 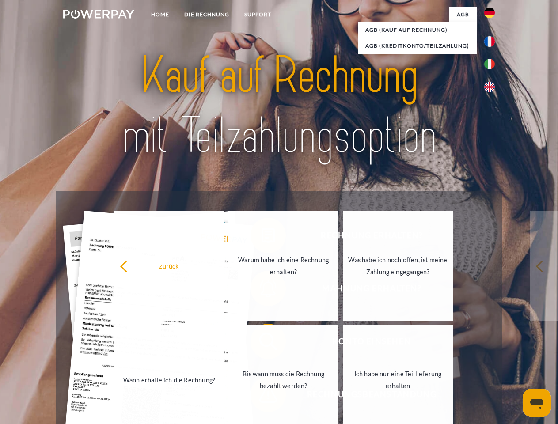 I want to click on img: de, so click(x=490, y=13).